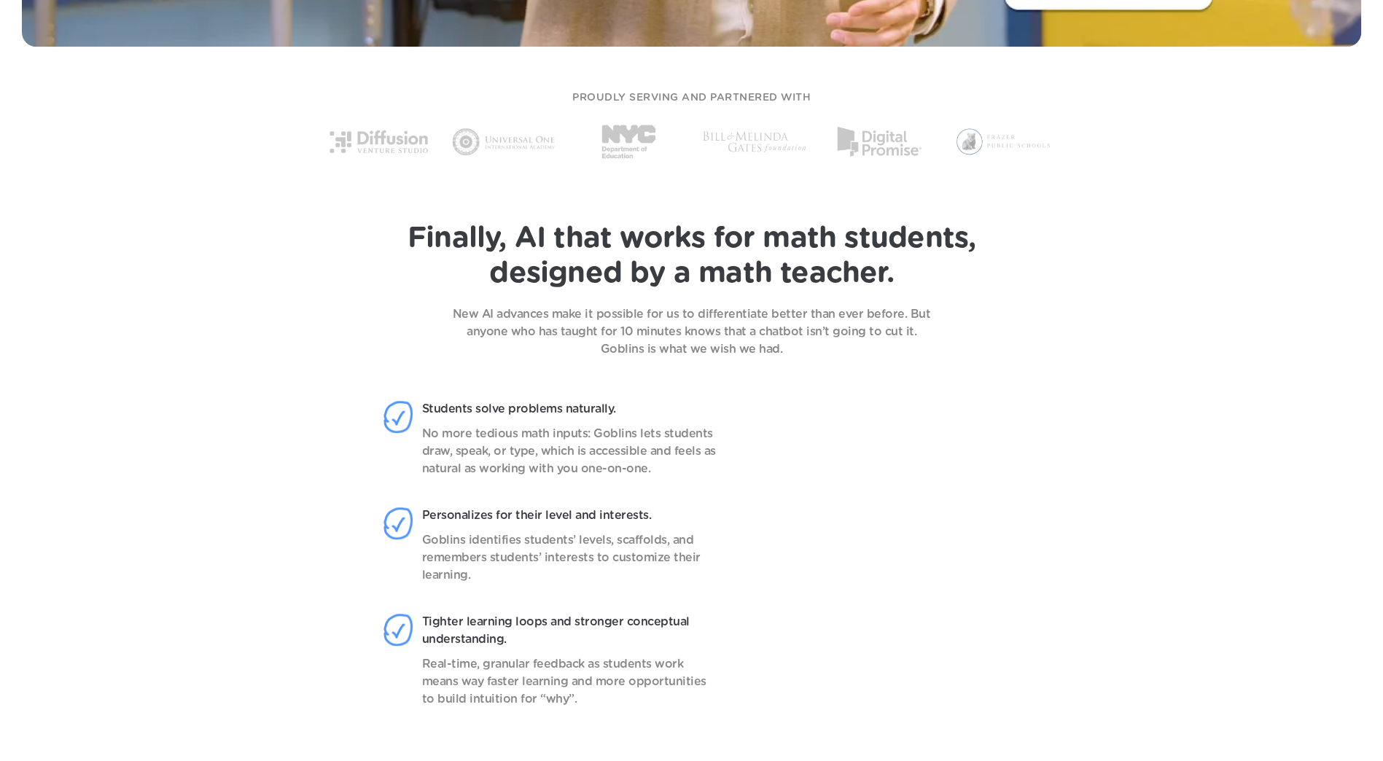  Describe the element at coordinates (691, 238) in the screenshot. I see `span: Finally, AI that works for math students,` at that location.